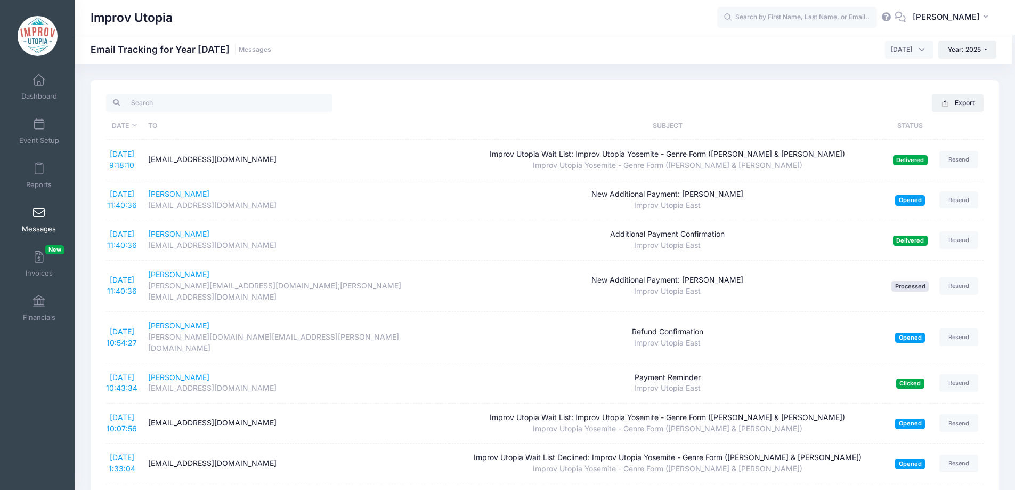  What do you see at coordinates (39, 264) in the screenshot?
I see `a: InvoicesNew` at bounding box center [39, 264].